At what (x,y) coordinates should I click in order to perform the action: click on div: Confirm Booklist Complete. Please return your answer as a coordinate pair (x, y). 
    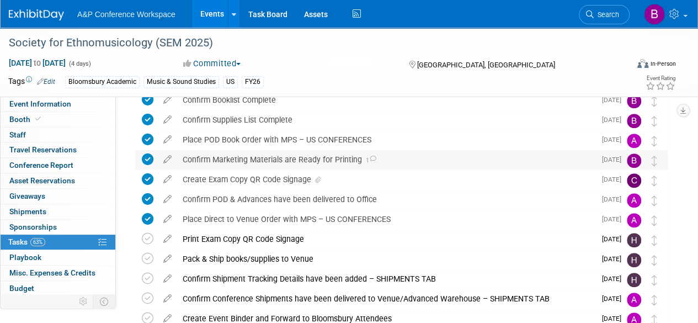
    Looking at the image, I should click on (386, 100).